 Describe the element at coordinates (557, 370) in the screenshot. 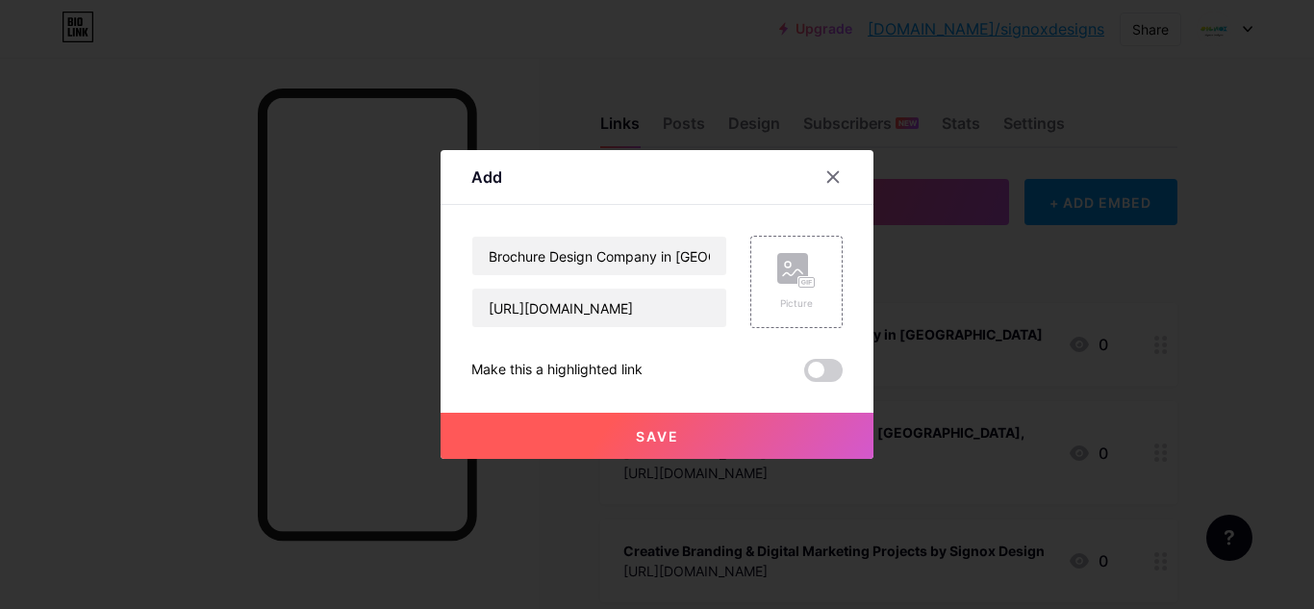

I see `div: Make this a highlighted link` at that location.